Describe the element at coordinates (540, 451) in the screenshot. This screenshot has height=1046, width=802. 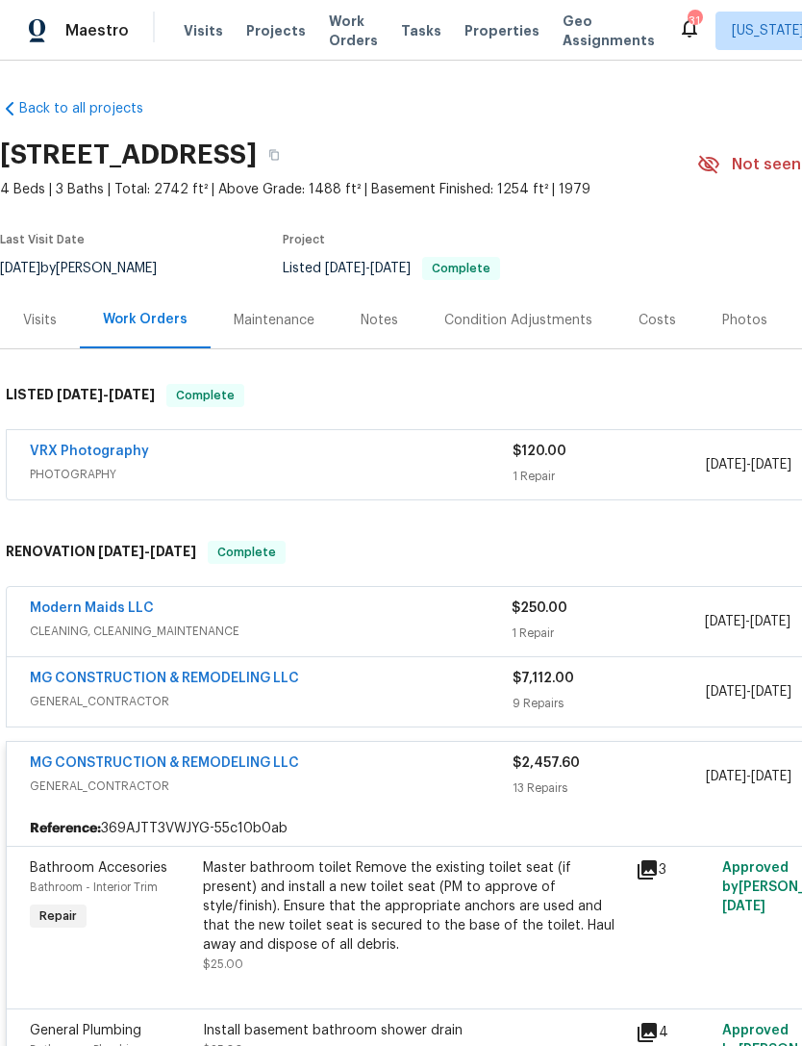
I see `span: $120.00` at that location.